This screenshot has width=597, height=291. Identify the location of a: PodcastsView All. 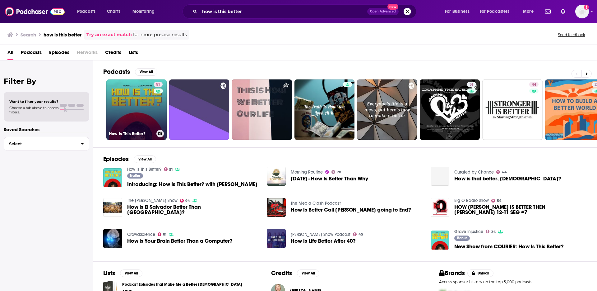
(130, 72).